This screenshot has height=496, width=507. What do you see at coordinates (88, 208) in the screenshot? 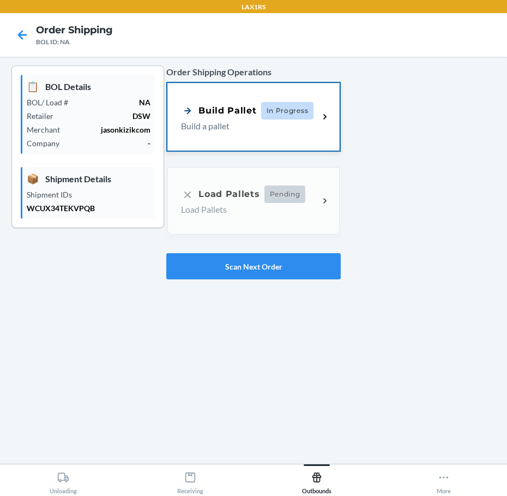
I see `p: WCUX34TEKVPQB` at bounding box center [88, 208].